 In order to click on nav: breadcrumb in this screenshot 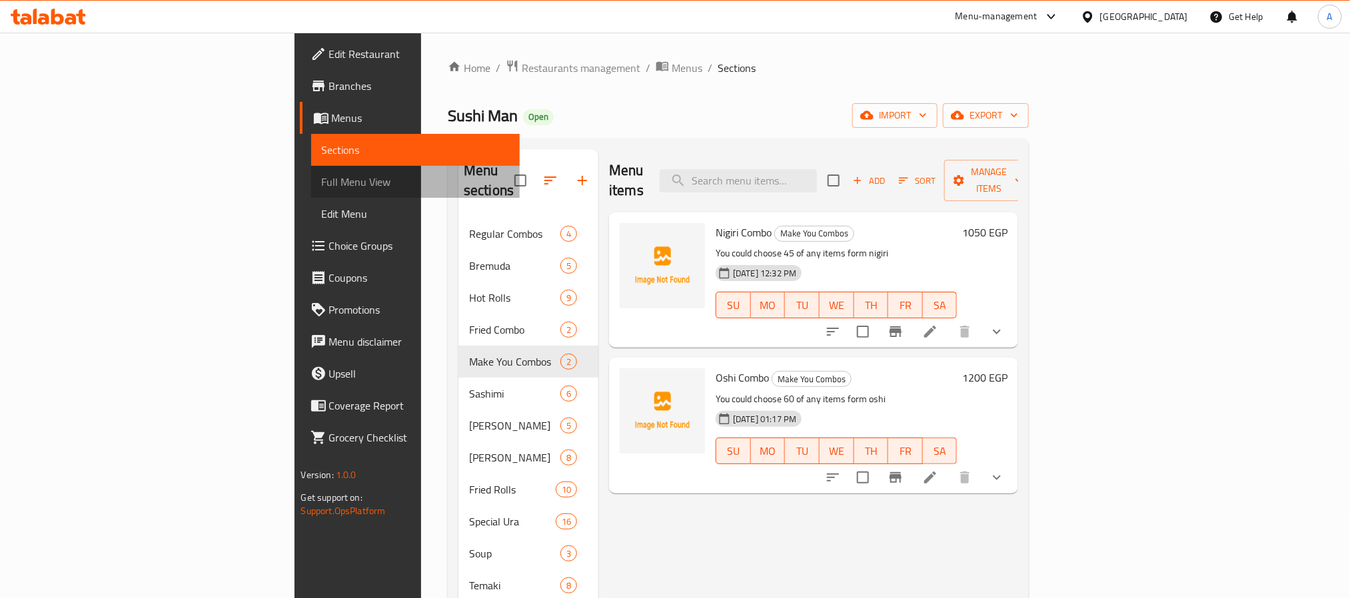, I will do `click(738, 68)`.